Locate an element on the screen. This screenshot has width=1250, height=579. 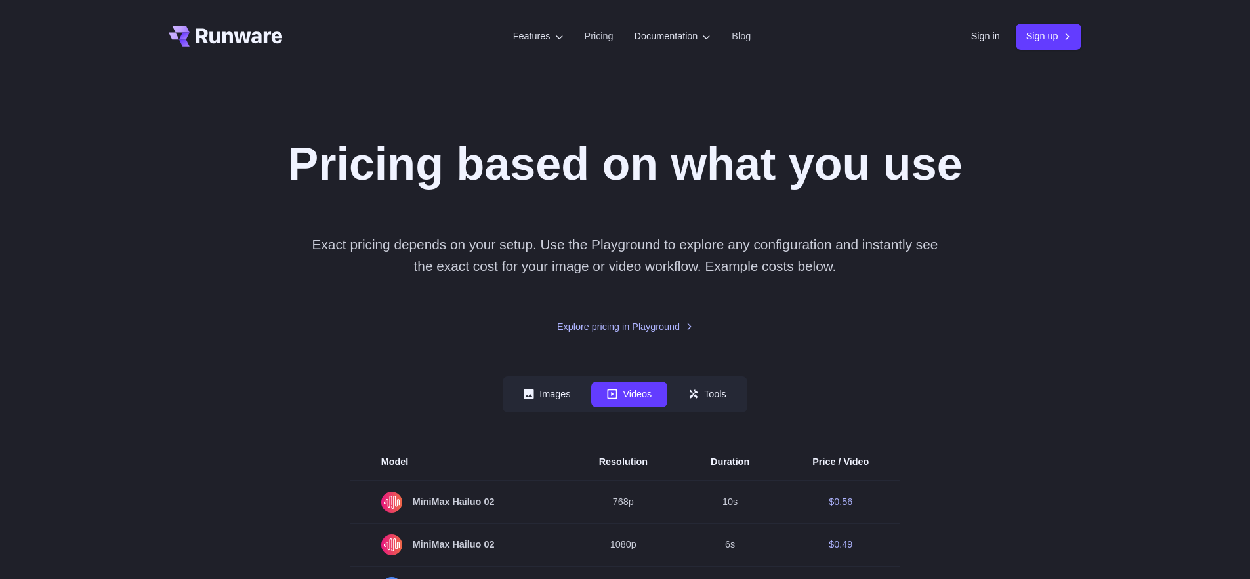
label: Features is located at coordinates (538, 36).